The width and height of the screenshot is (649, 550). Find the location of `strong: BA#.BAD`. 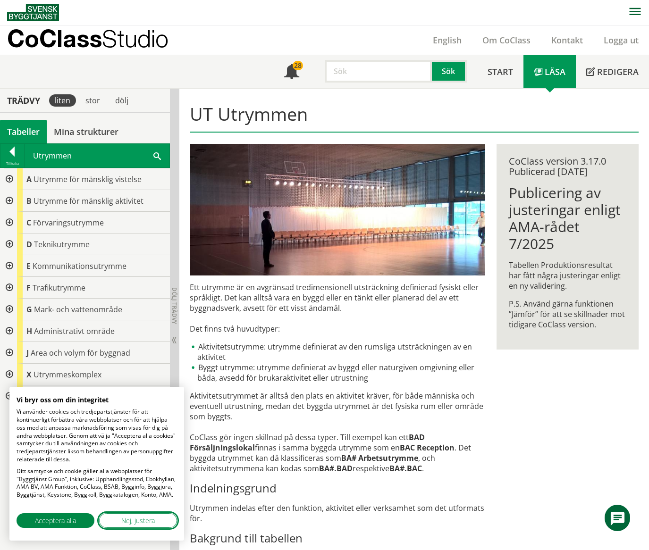

strong: BA#.BAD is located at coordinates (335, 469).